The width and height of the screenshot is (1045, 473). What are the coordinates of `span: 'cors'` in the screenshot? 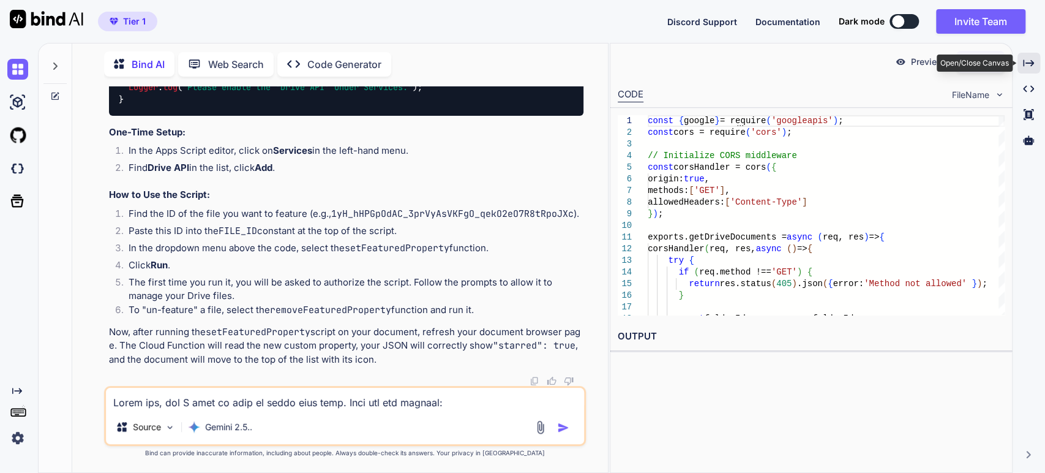 It's located at (766, 132).